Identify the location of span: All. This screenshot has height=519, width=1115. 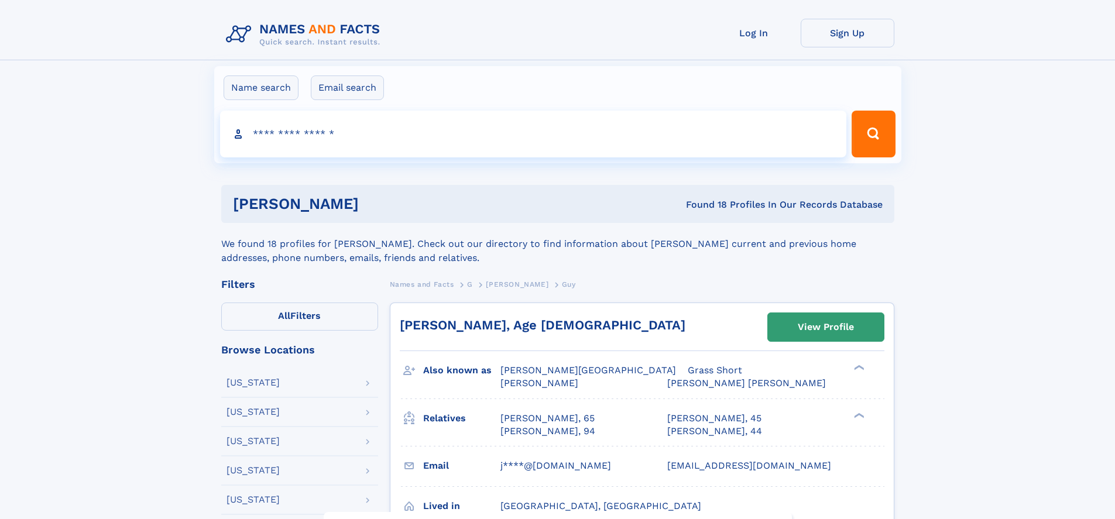
(284, 316).